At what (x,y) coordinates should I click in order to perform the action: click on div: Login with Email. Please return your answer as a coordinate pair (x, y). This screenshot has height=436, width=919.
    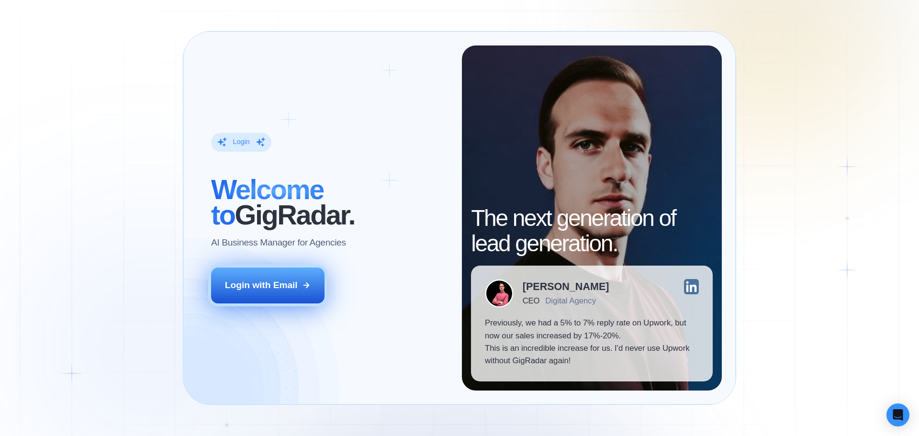
    Looking at the image, I should click on (261, 285).